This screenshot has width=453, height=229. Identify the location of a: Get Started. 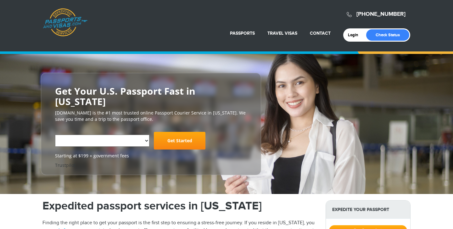
(180, 140).